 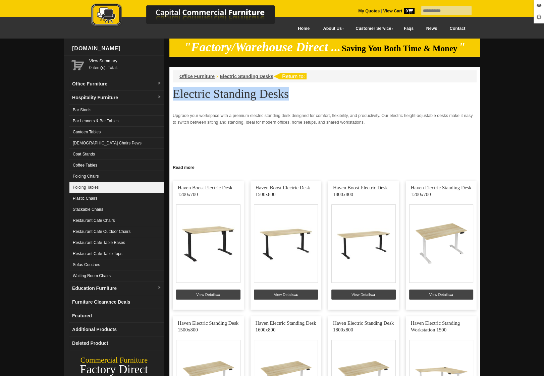 What do you see at coordinates (117, 210) in the screenshot?
I see `a: Stackable Chairs` at bounding box center [117, 210].